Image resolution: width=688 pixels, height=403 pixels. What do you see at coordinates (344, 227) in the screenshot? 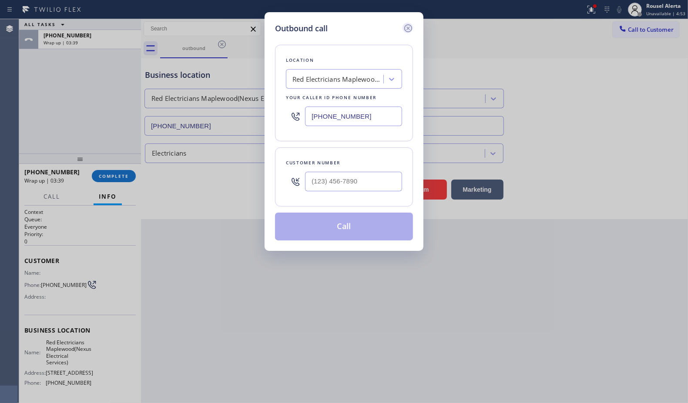
I see `button: Call` at bounding box center [344, 227].